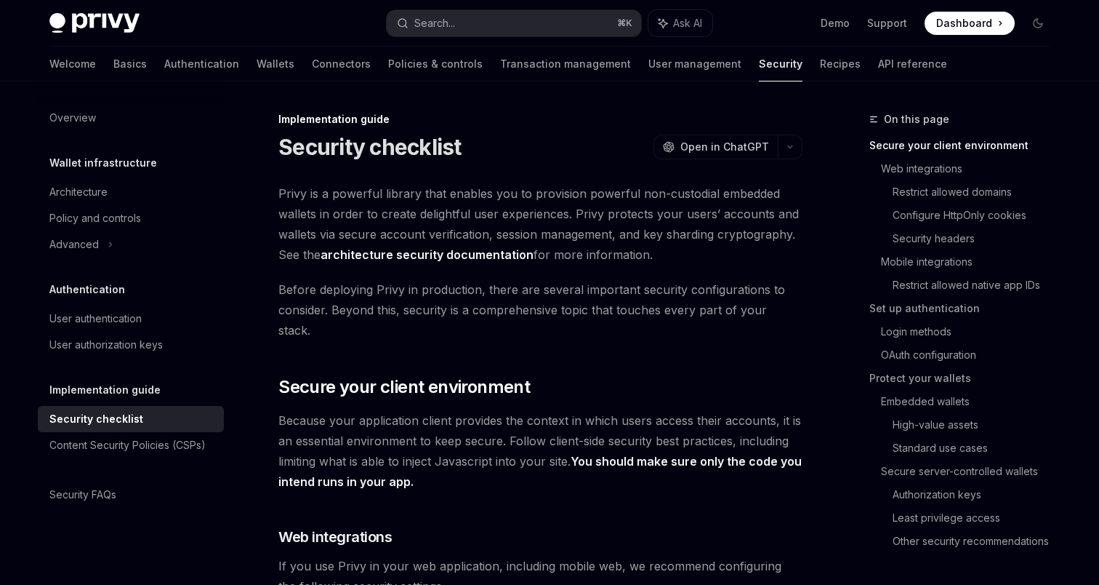  Describe the element at coordinates (427, 254) in the screenshot. I see `a: architecture security documentation` at that location.